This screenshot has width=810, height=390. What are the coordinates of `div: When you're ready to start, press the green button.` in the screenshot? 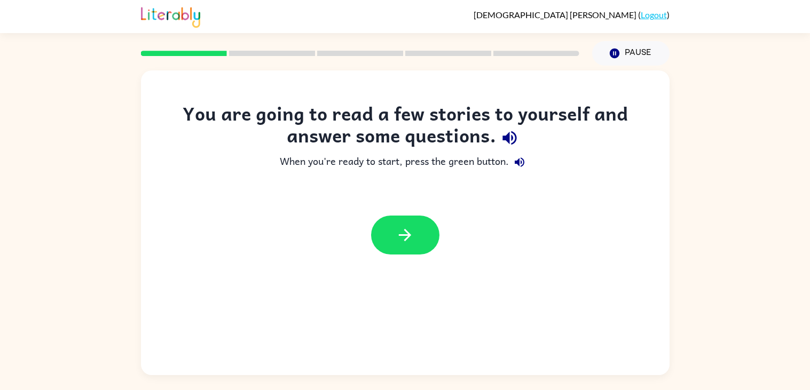 It's located at (405, 162).